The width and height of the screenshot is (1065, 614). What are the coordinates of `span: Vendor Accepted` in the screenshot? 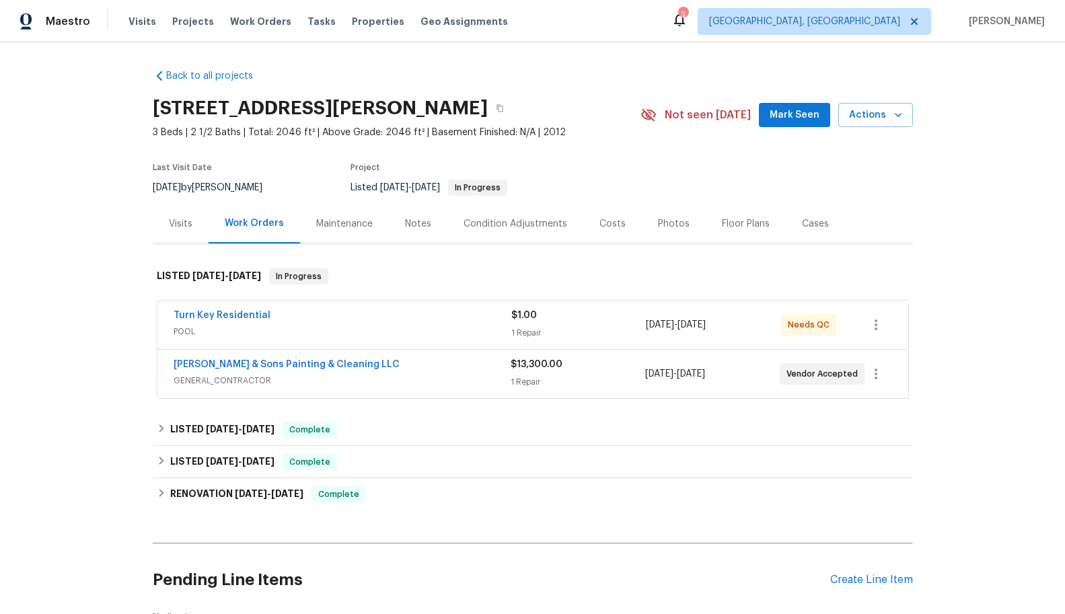 It's located at (825, 374).